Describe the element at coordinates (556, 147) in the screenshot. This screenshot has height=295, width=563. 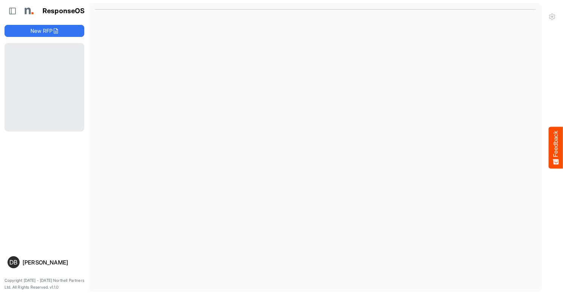
I see `button: Feedback` at that location.